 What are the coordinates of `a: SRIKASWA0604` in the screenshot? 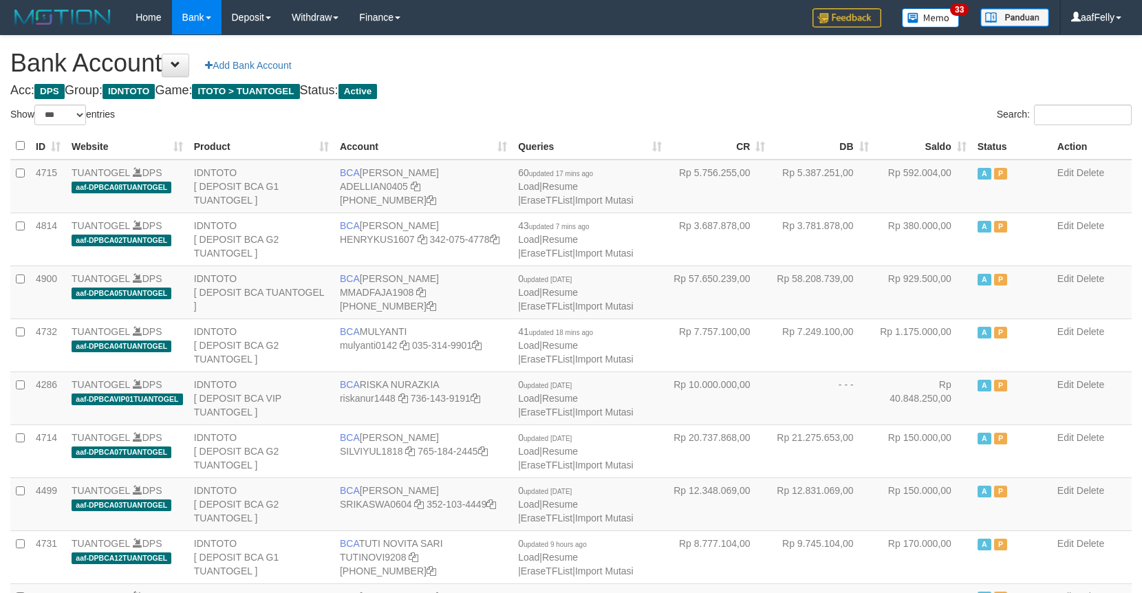 It's located at (376, 504).